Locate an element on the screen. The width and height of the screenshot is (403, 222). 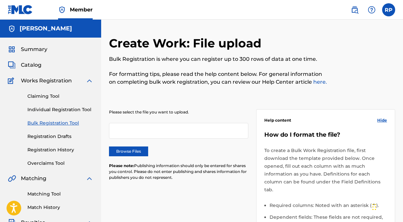
p: Publishing information should only be entered for shares you control. Please do not enter publish... is located at coordinates (179, 171).